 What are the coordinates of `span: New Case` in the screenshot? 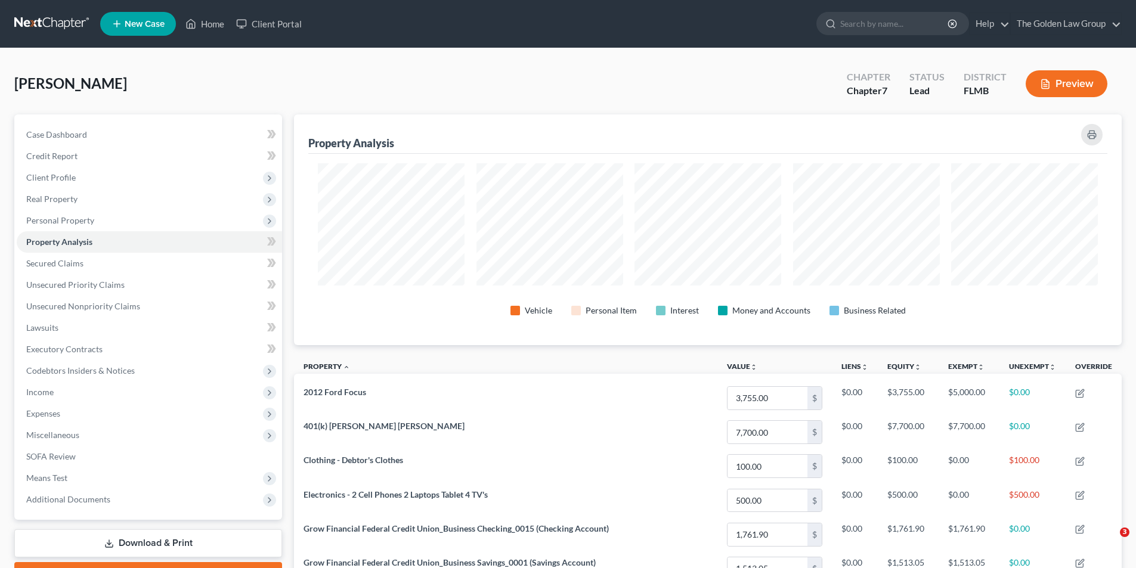 It's located at (144, 24).